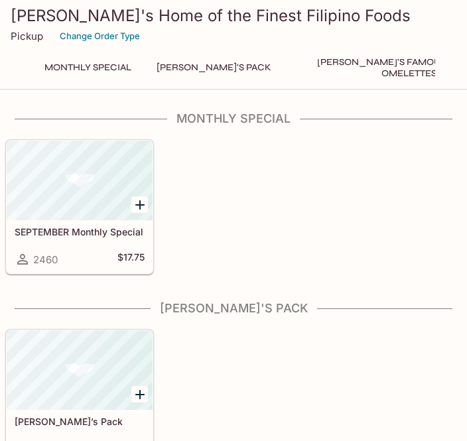  I want to click on h5: SEPTEMBER Monthly Special, so click(80, 232).